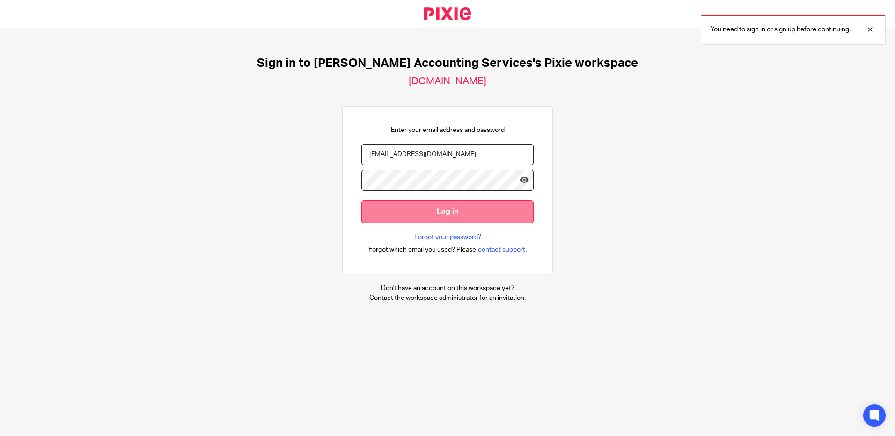  Describe the element at coordinates (422, 250) in the screenshot. I see `span: Forgot which email you used? Please` at that location.